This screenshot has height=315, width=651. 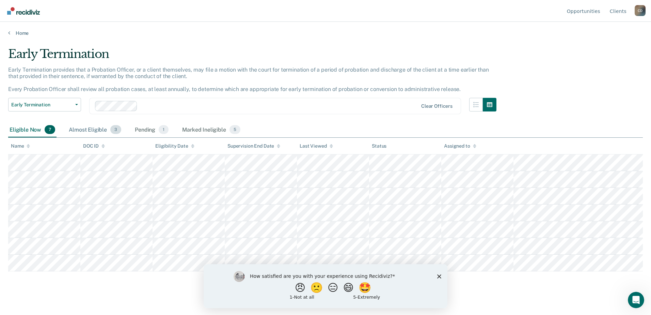 I want to click on div: How satisfied are you with your experience using Recidiviz?, so click(x=125, y=12).